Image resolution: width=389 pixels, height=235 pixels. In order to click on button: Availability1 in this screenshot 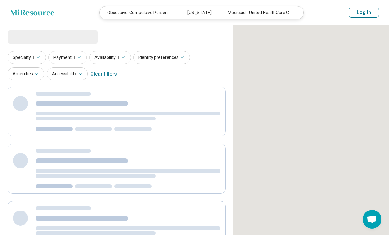, I will do `click(110, 57)`.